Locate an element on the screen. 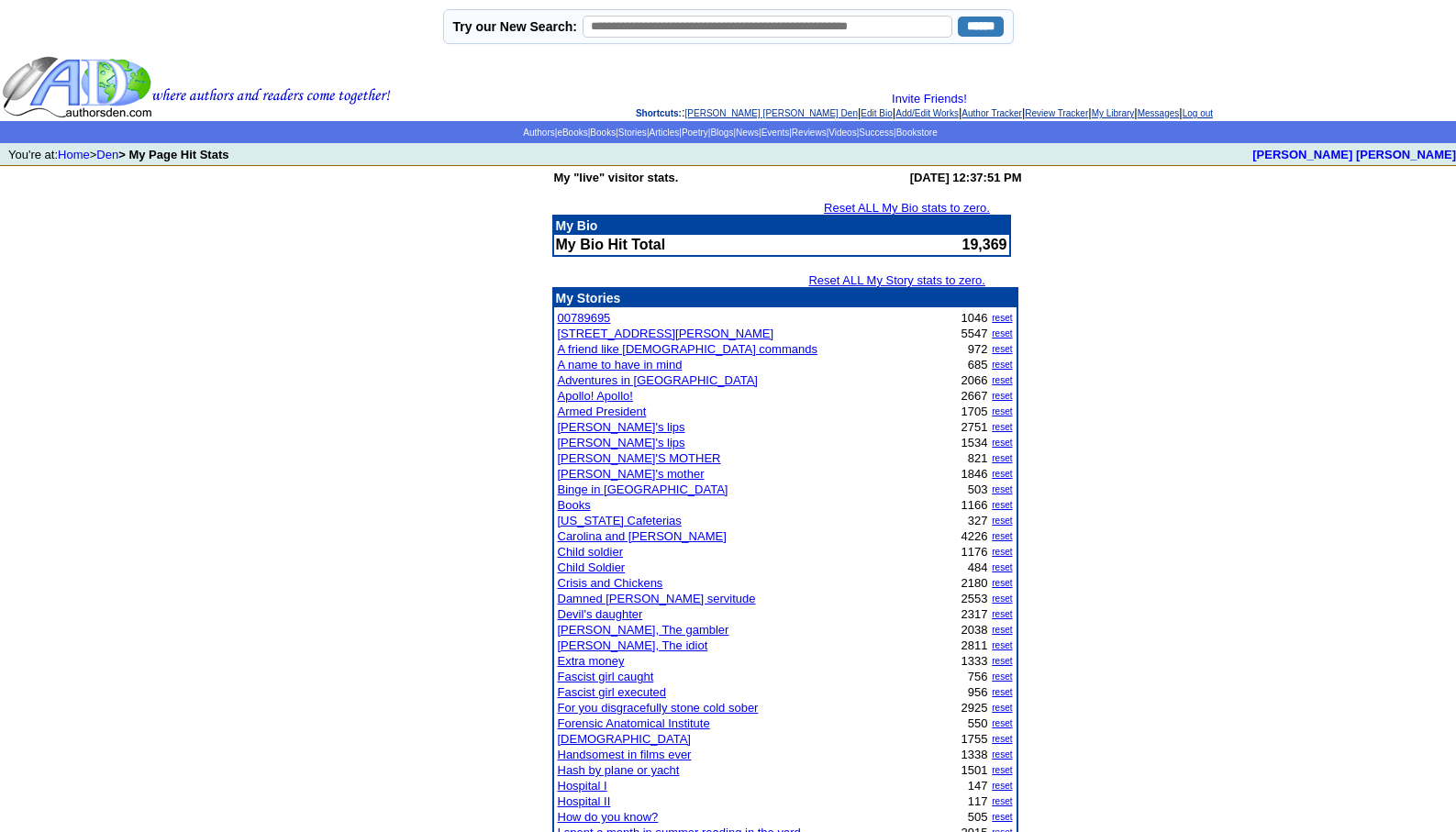  font: 2751 is located at coordinates (974, 426).